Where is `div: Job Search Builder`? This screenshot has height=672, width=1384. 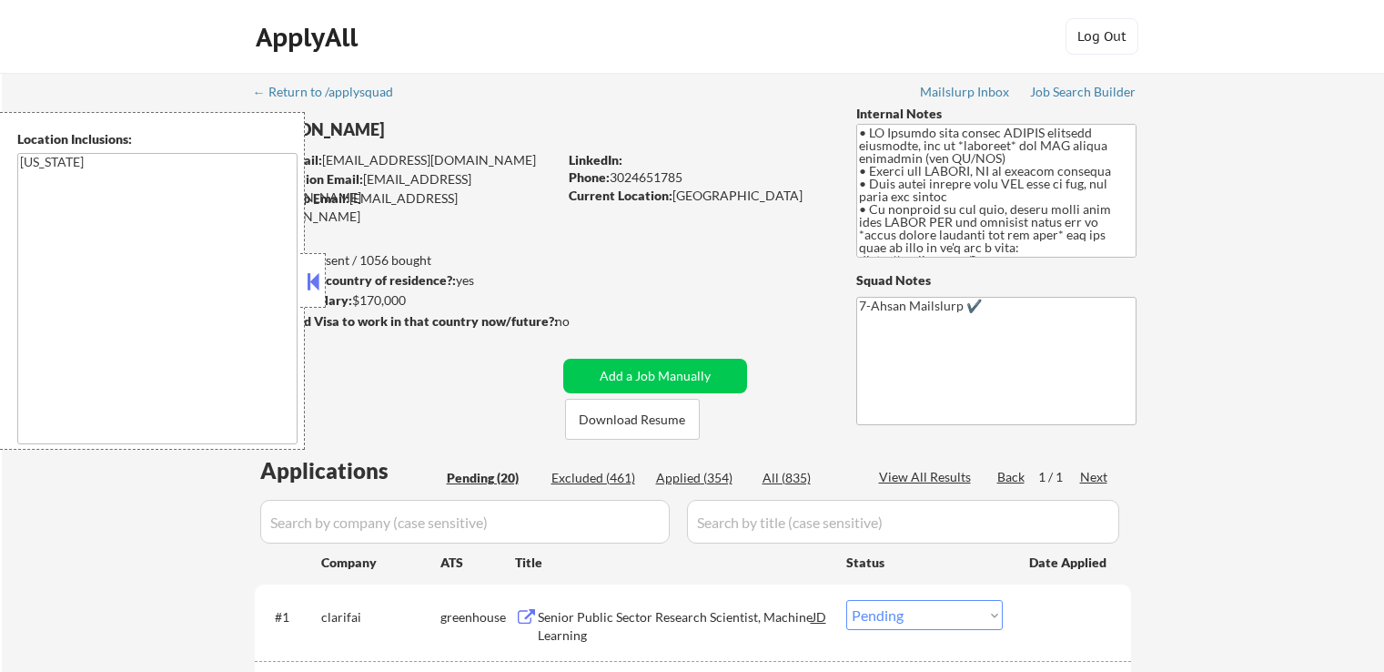
div: Job Search Builder is located at coordinates (1083, 92).